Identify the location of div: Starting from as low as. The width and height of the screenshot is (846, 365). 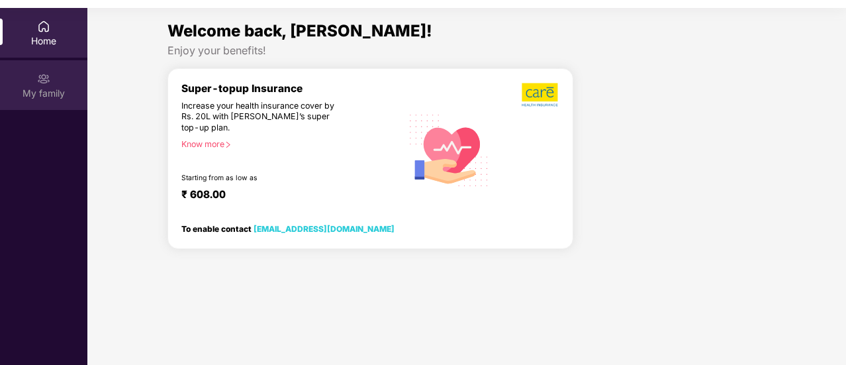
(263, 178).